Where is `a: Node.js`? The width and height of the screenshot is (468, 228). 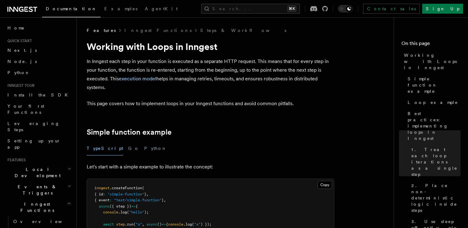 a: Node.js is located at coordinates (39, 61).